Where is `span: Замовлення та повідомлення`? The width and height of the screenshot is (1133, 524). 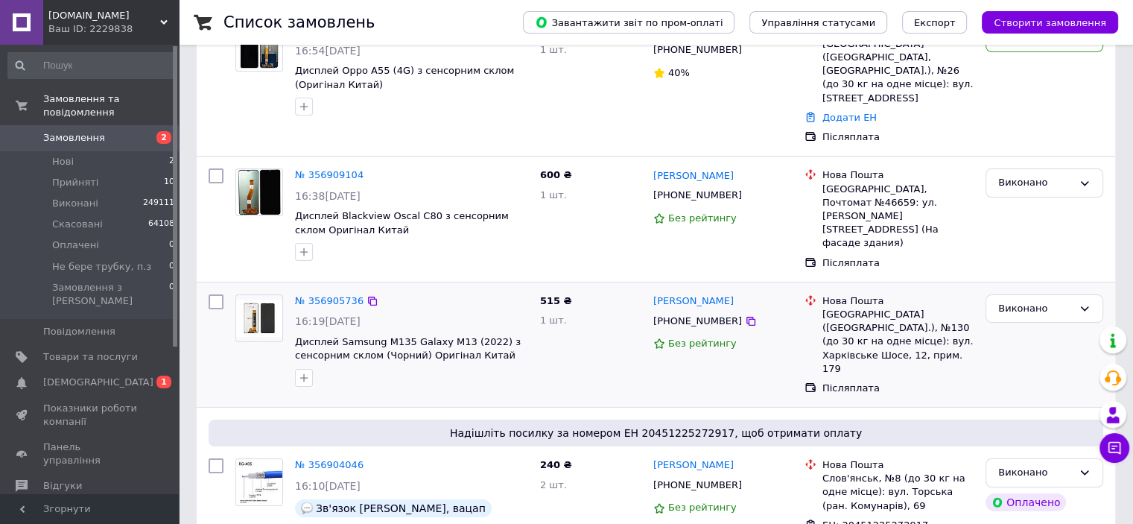 span: Замовлення та повідомлення is located at coordinates (111, 106).